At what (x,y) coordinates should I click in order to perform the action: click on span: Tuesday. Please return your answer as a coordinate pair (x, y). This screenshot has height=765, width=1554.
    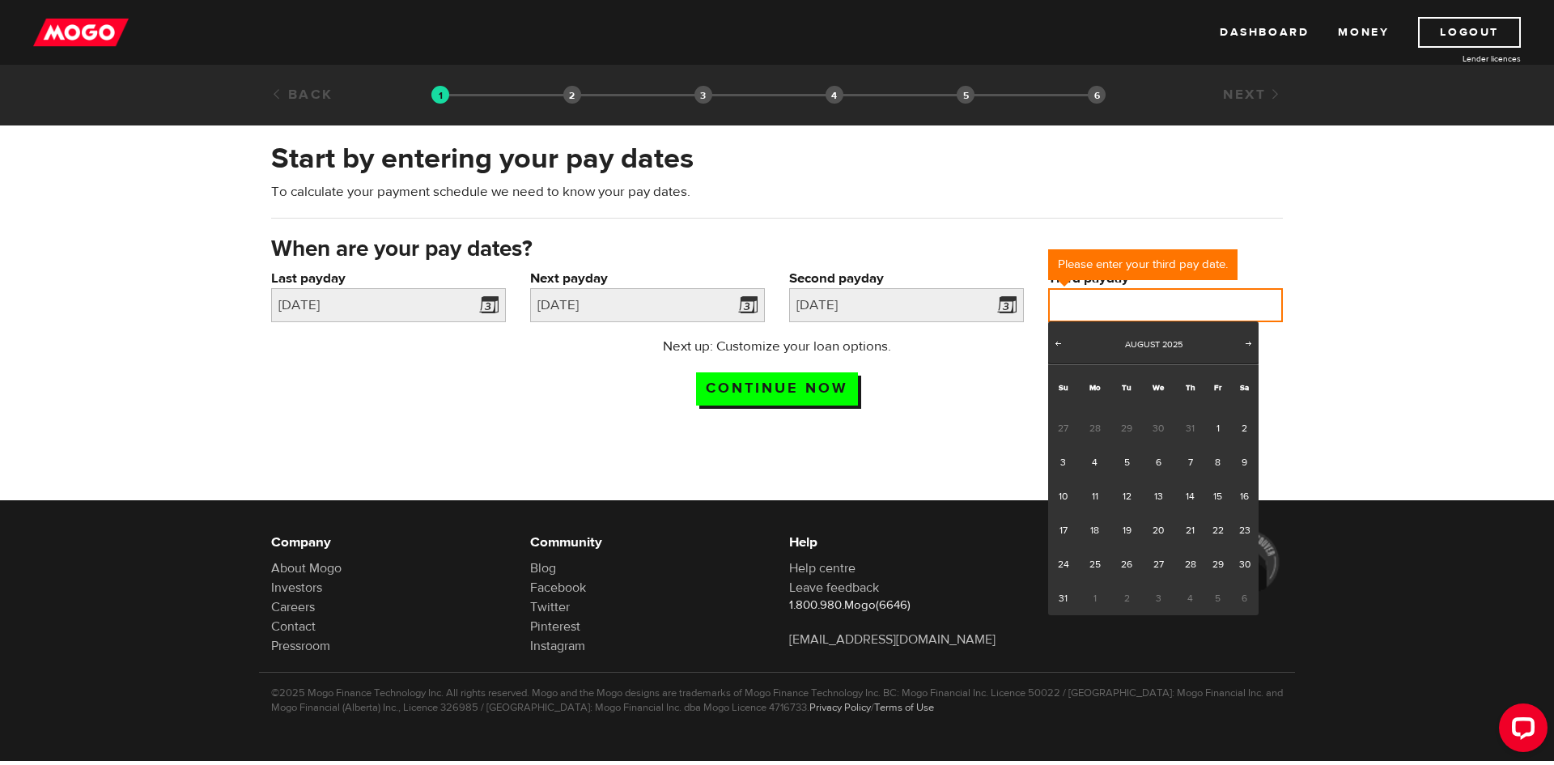
    Looking at the image, I should click on (1127, 387).